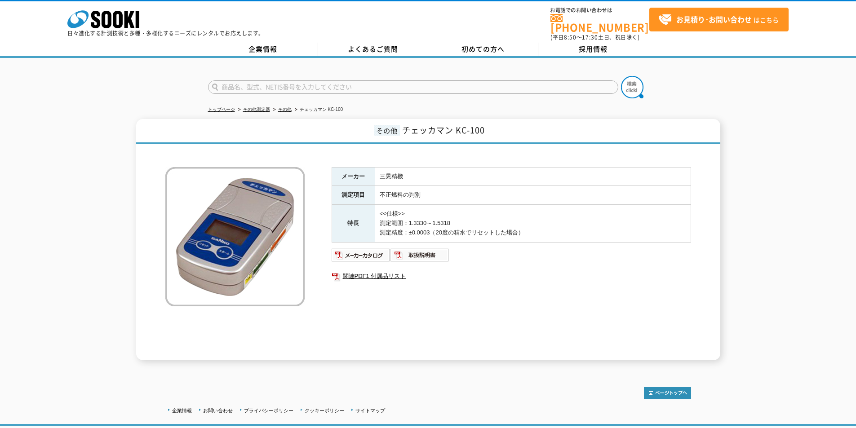 The width and height of the screenshot is (856, 428). I want to click on img: トップページへ, so click(667, 393).